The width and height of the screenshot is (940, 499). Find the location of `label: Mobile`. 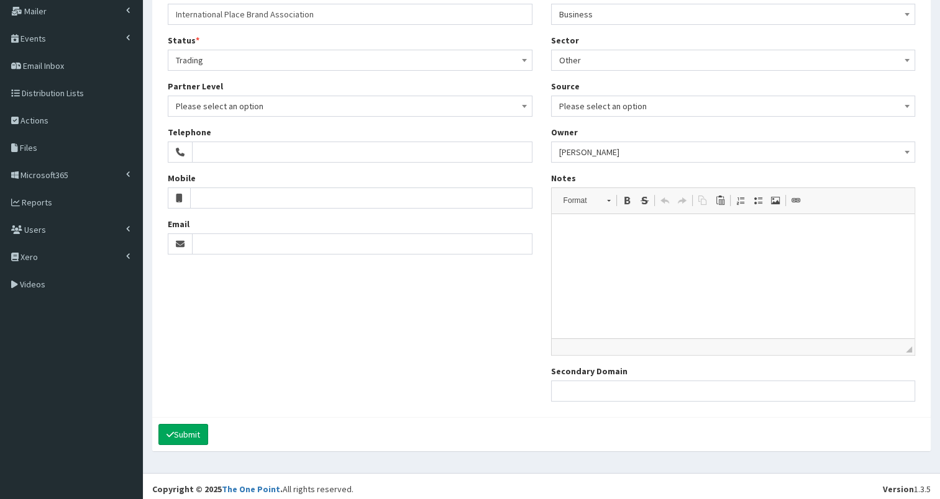

label: Mobile is located at coordinates (181, 178).